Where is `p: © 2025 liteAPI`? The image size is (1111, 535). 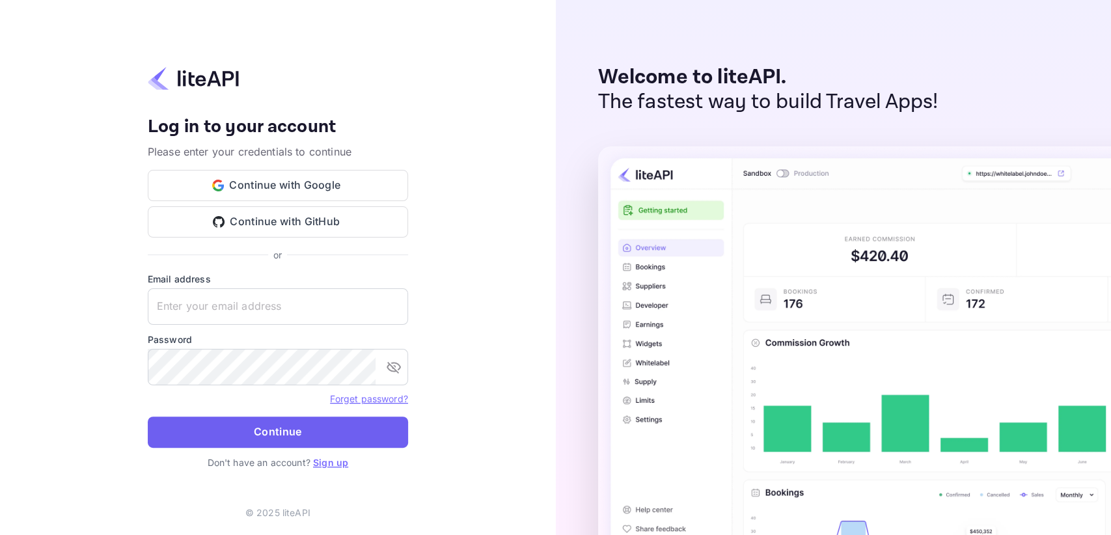 p: © 2025 liteAPI is located at coordinates (278, 512).